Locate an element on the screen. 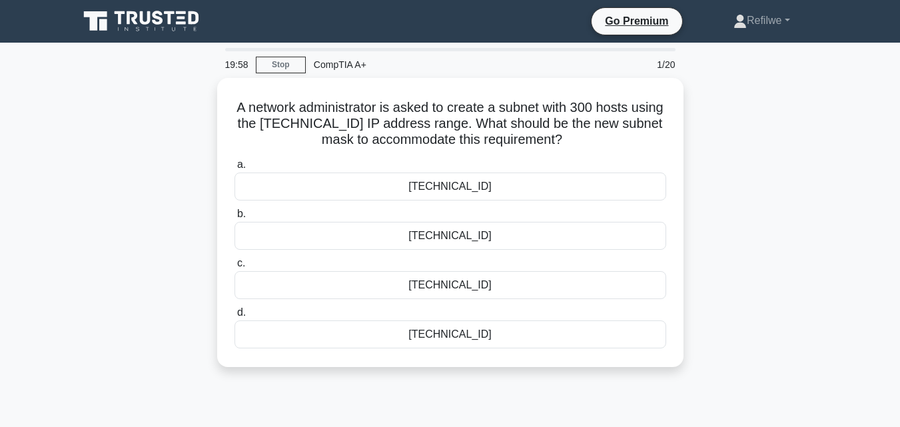  span: c. is located at coordinates (241, 262).